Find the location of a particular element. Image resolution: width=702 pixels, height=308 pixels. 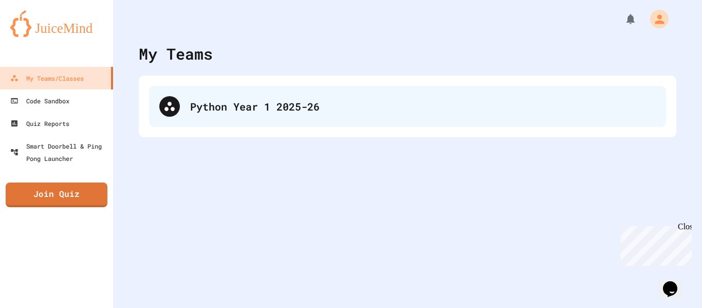

div: Code Sandbox is located at coordinates (40, 101).